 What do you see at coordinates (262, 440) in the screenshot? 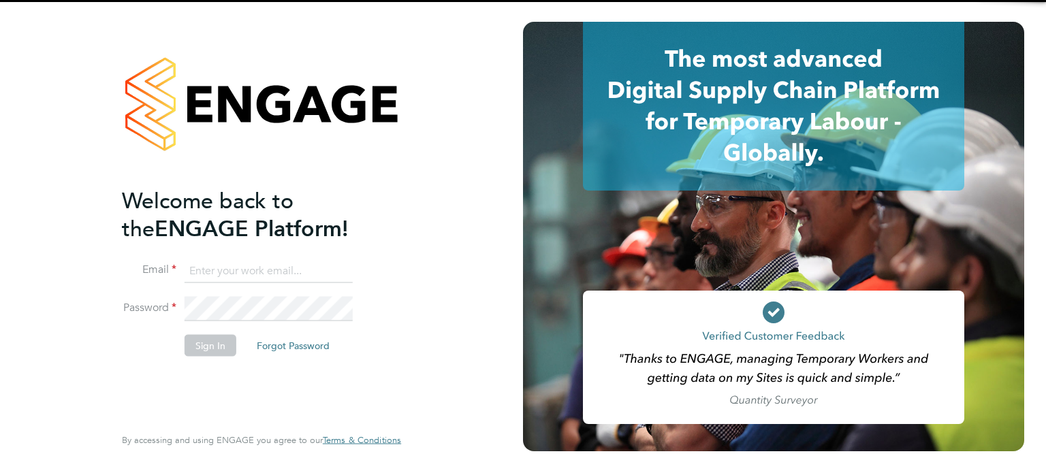
I see `span: By accessing and using ENGAGE you agree to our` at bounding box center [262, 440].